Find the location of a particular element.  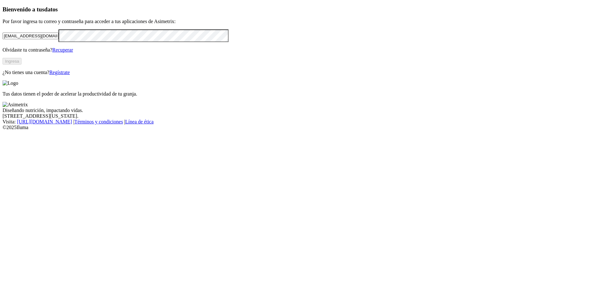

img: Asimetrix is located at coordinates (15, 105).